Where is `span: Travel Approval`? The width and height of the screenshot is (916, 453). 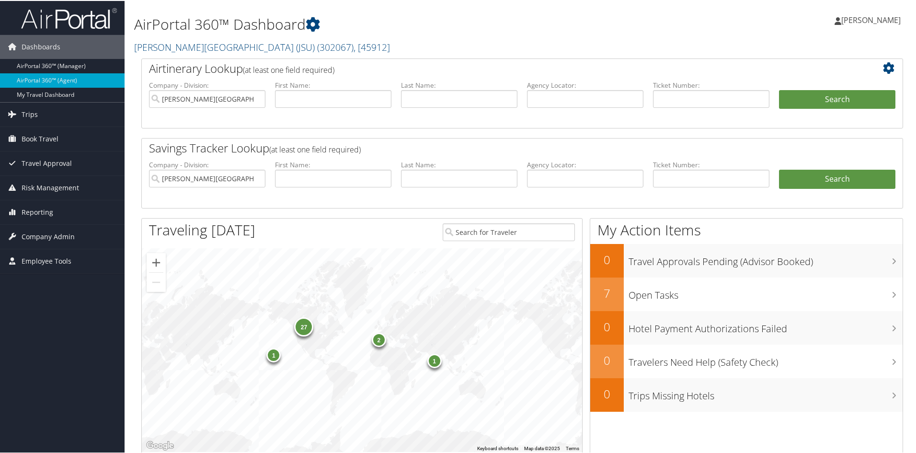
span: Travel Approval is located at coordinates (46, 162).